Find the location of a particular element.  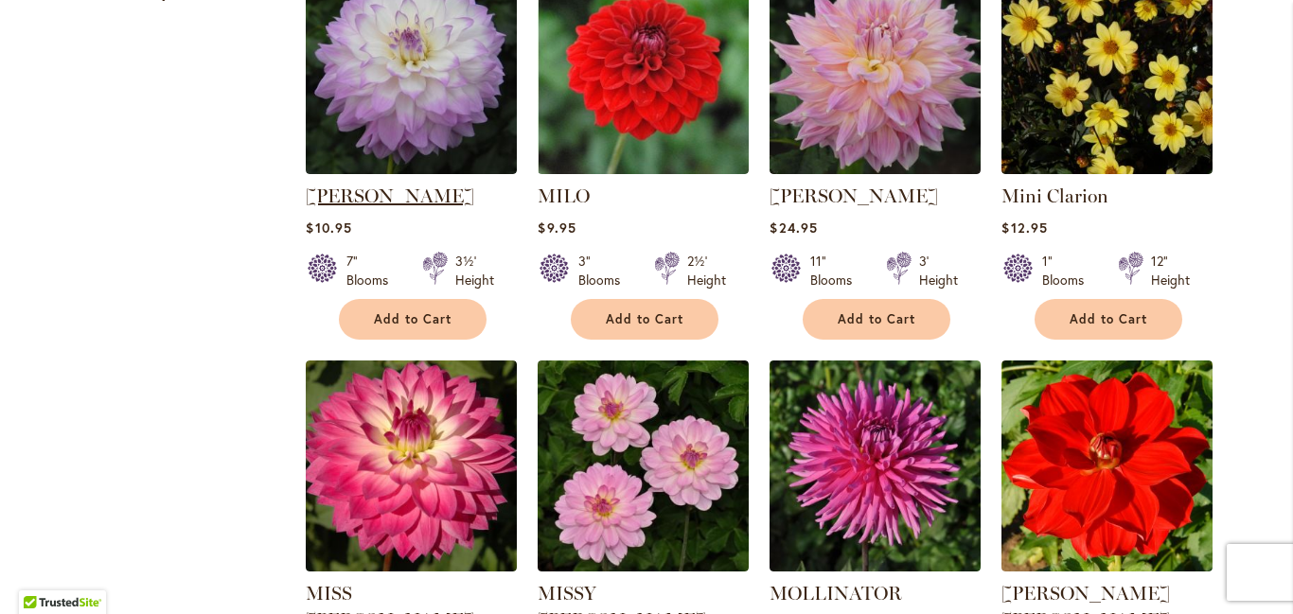

a: MOLLY ANN is located at coordinates (1106, 566).